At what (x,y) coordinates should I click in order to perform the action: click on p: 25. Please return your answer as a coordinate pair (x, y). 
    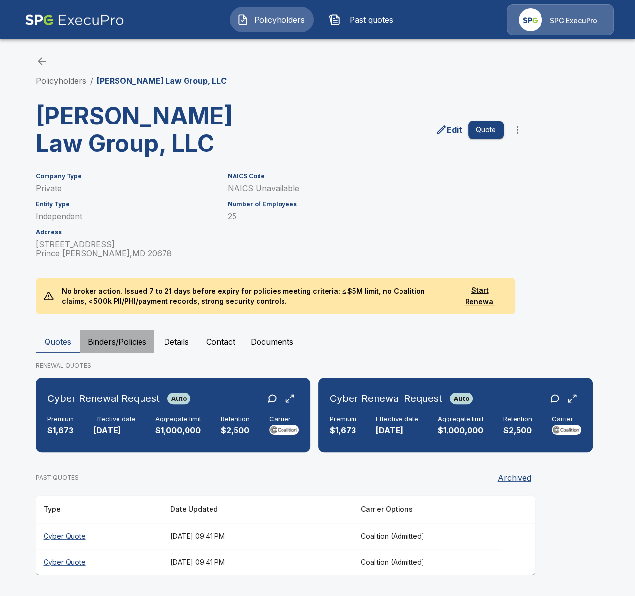
    Looking at the image, I should click on (366, 216).